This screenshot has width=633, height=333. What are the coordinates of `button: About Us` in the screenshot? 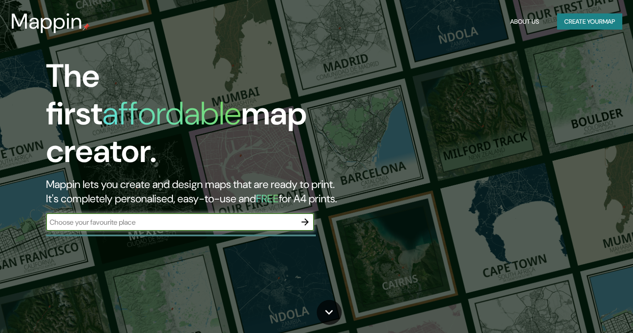 It's located at (525, 21).